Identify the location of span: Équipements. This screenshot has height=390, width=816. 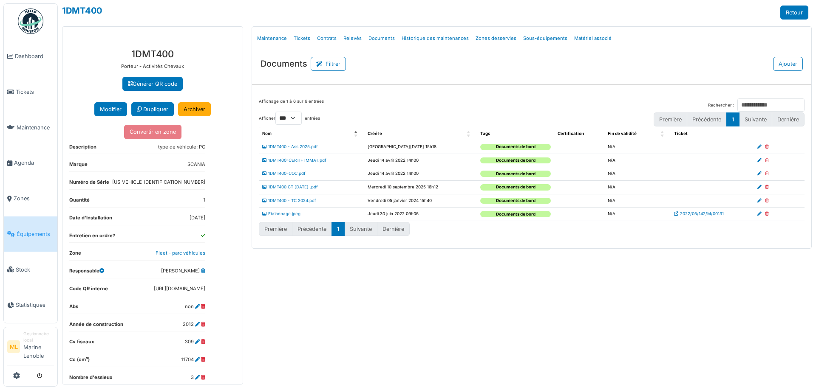
(35, 234).